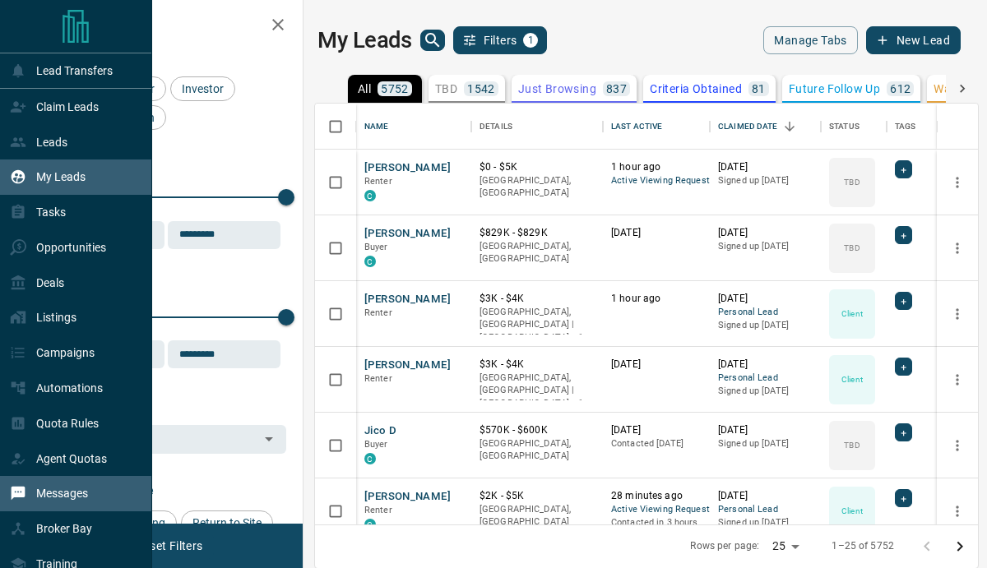 The image size is (987, 568). What do you see at coordinates (432, 40) in the screenshot?
I see `button: search button` at bounding box center [432, 40].